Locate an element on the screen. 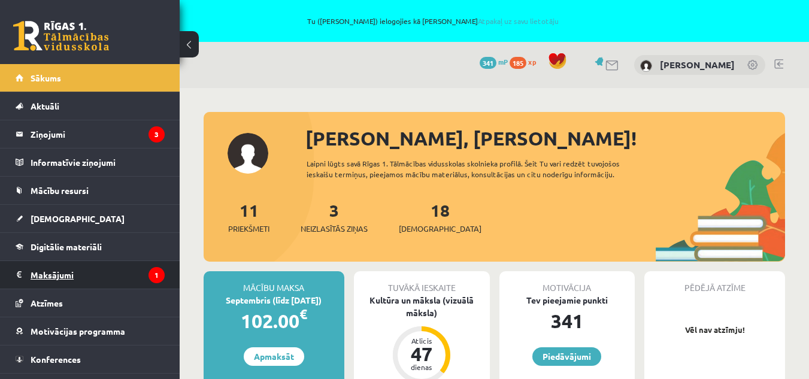 The image size is (809, 379). div: Laipni lūgts savā Rīgas 1. Tālmācības vidusskolas skolnieka profilā. Šeit Tu vari redzēt tuvojošo... is located at coordinates (481, 169).